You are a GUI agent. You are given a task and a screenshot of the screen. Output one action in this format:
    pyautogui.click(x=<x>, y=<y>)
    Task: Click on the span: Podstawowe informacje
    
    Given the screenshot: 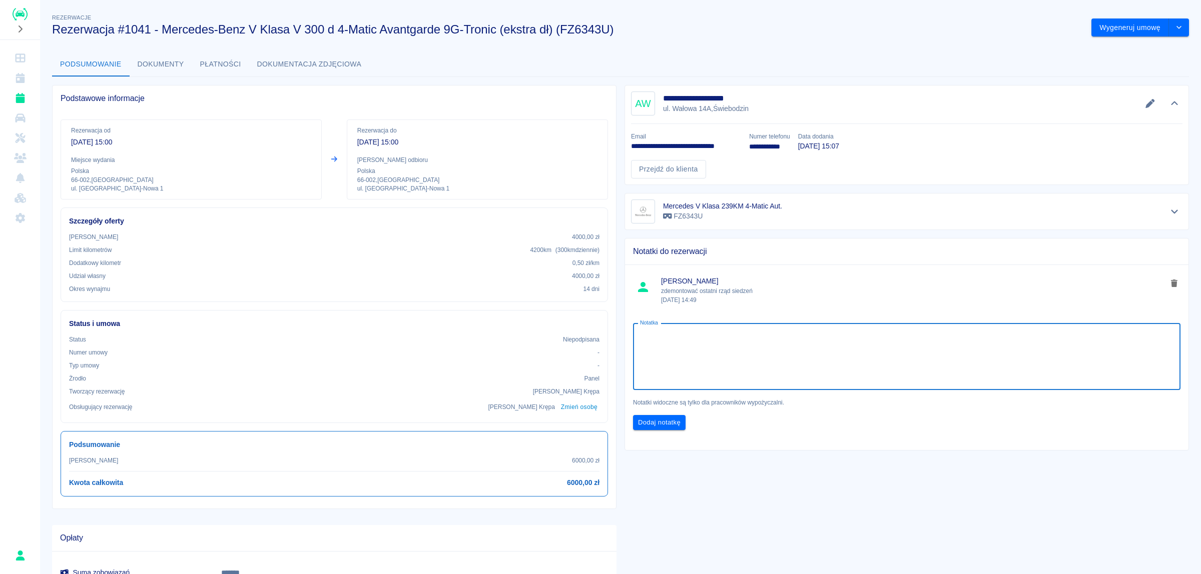 What is the action you would take?
    pyautogui.click(x=334, y=99)
    